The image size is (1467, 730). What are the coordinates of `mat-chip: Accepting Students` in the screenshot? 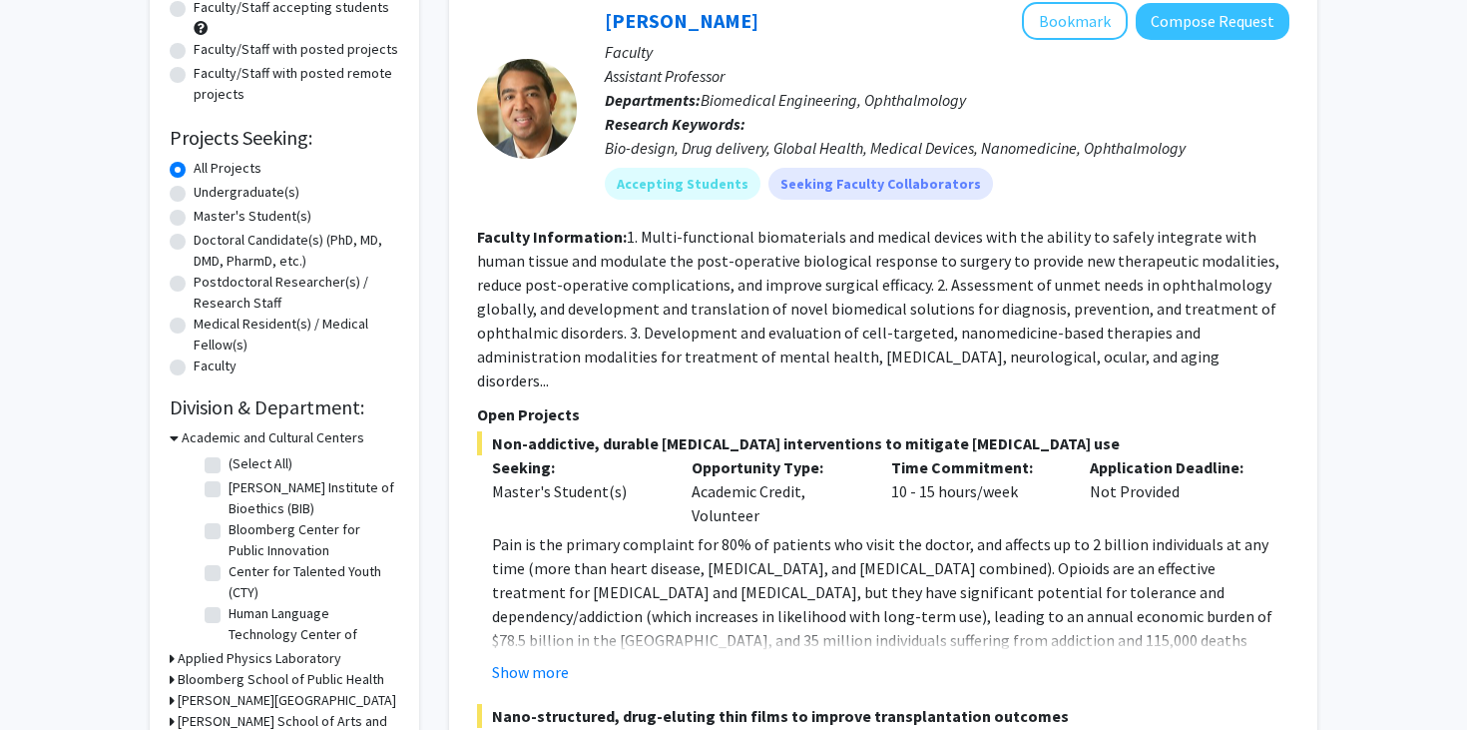 It's located at (683, 184).